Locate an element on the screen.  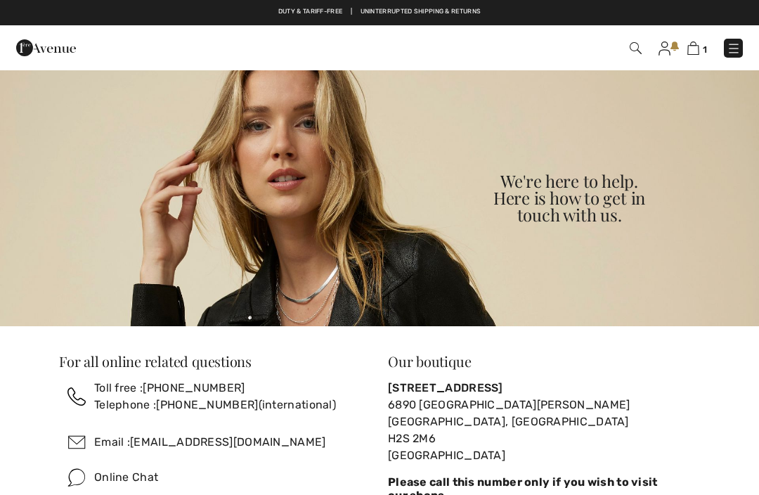
img: 1ère Avenue is located at coordinates (46, 48).